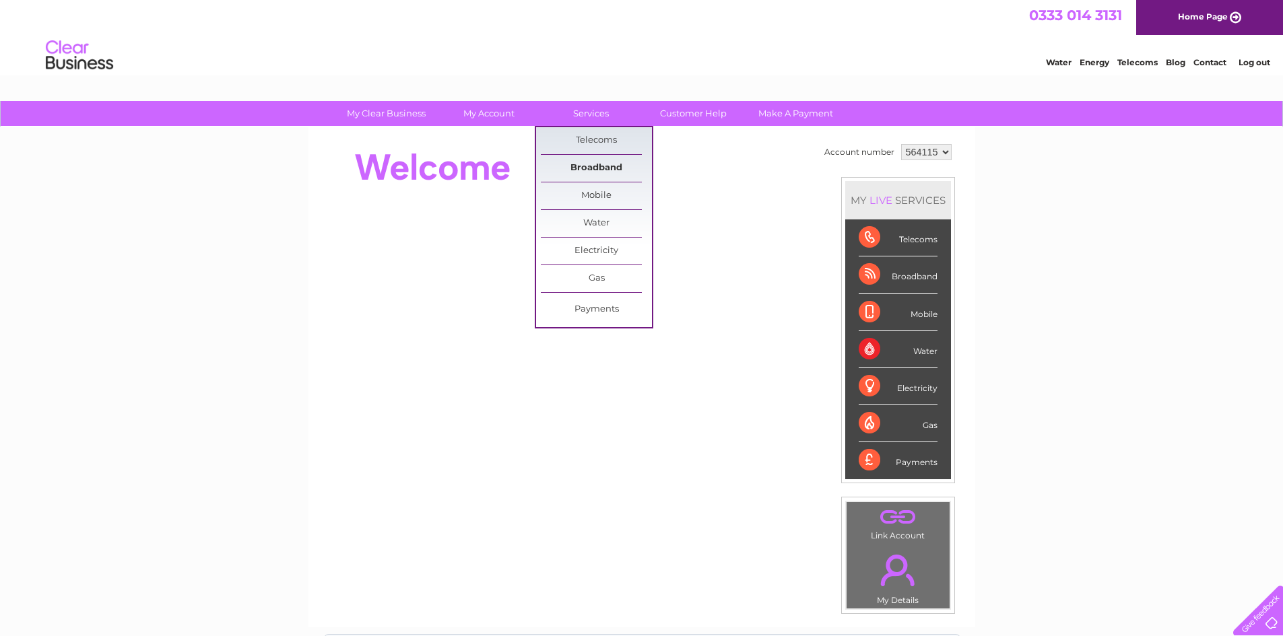  Describe the element at coordinates (596, 310) in the screenshot. I see `a: Payments` at that location.